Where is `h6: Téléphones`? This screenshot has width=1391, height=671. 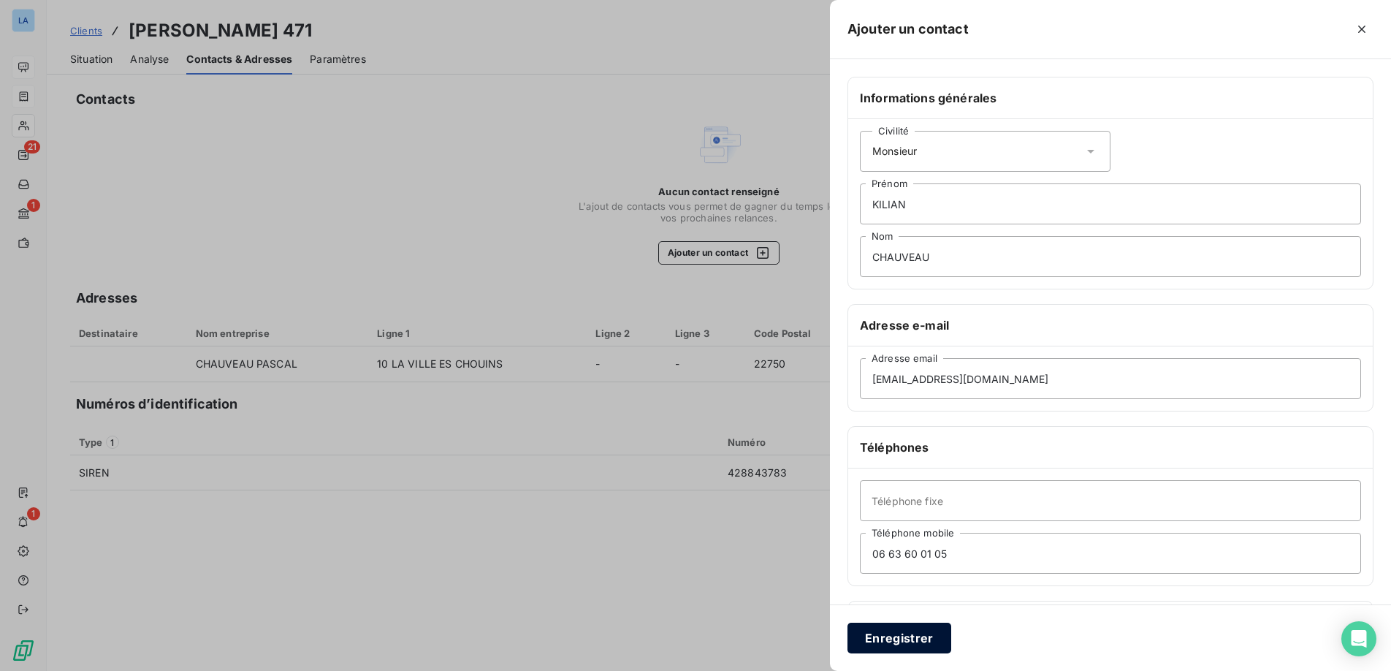
h6: Téléphones is located at coordinates (1111, 447).